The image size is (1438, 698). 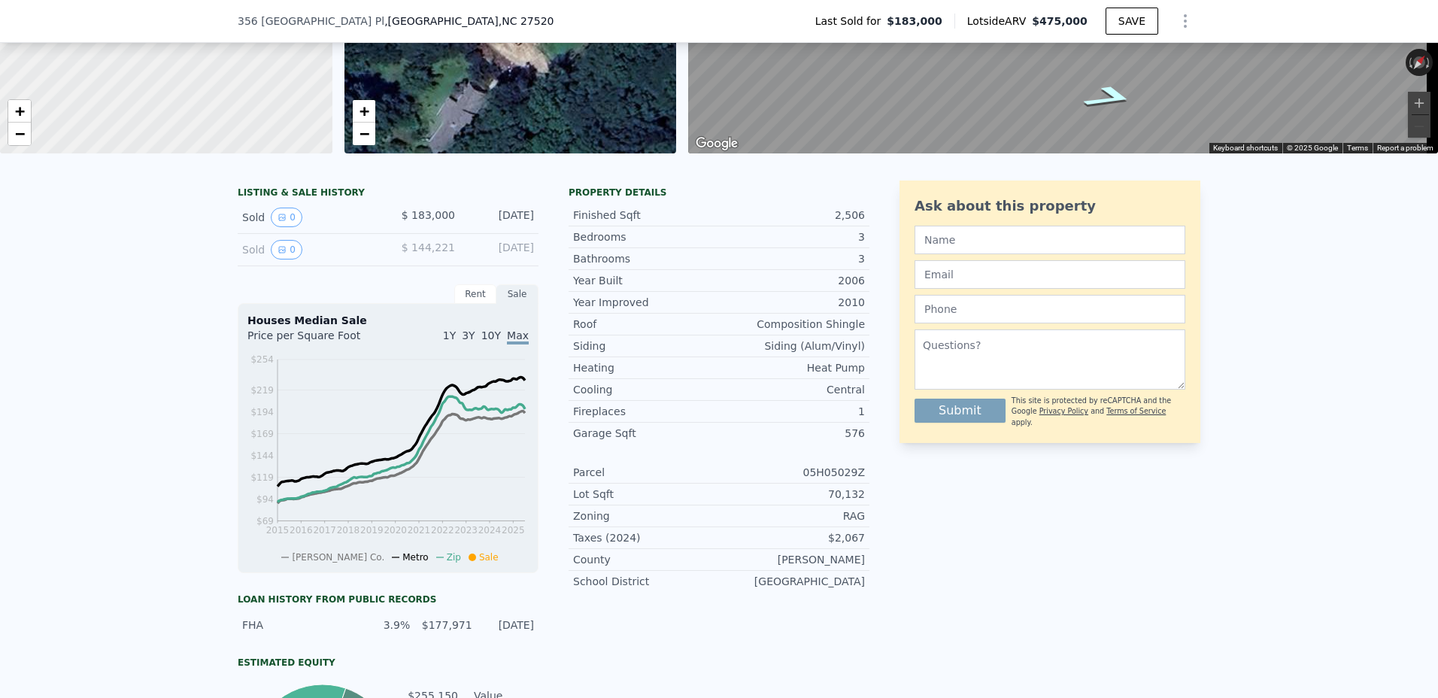 I want to click on path: Go East, Trenburg Pl, so click(x=1109, y=97).